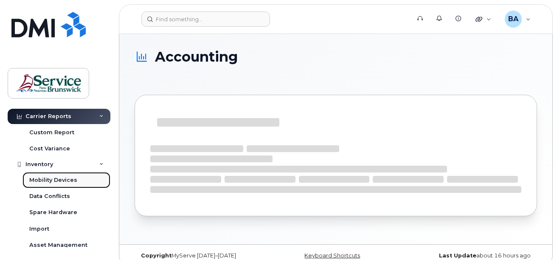 This screenshot has height=260, width=557. Describe the element at coordinates (196, 56) in the screenshot. I see `span: Accounting` at that location.